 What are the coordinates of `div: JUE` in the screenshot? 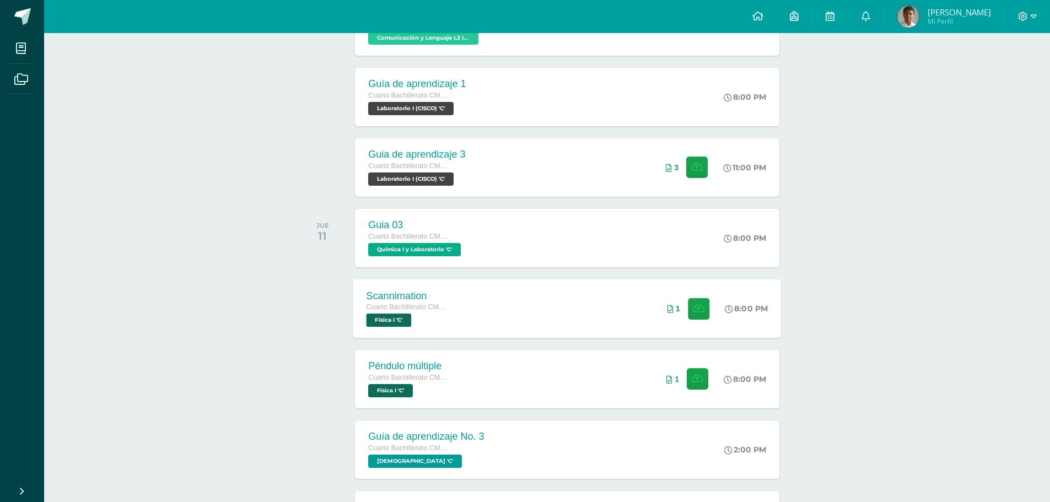 It's located at (322, 225).